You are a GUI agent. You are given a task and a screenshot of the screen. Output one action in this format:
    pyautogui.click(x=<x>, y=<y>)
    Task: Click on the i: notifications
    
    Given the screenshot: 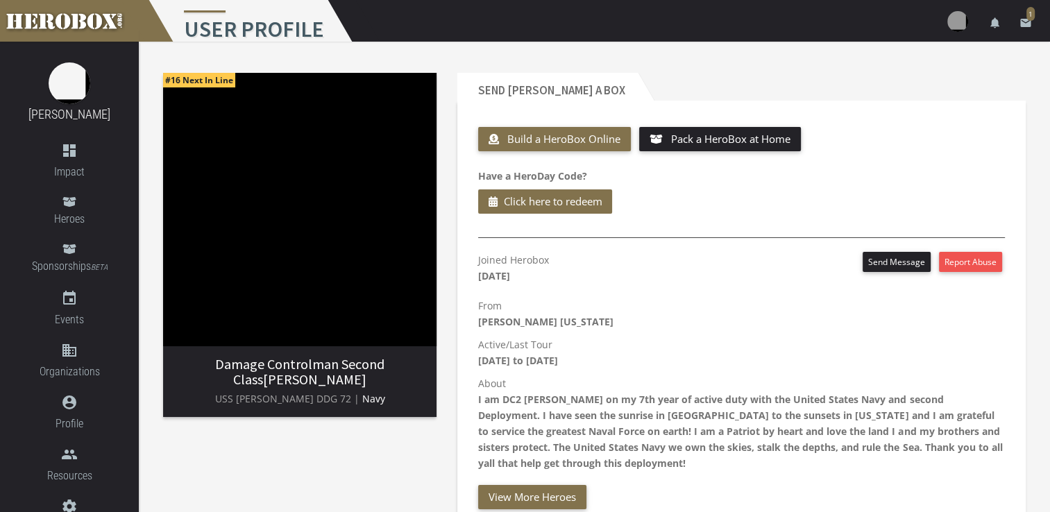 What is the action you would take?
    pyautogui.click(x=995, y=23)
    